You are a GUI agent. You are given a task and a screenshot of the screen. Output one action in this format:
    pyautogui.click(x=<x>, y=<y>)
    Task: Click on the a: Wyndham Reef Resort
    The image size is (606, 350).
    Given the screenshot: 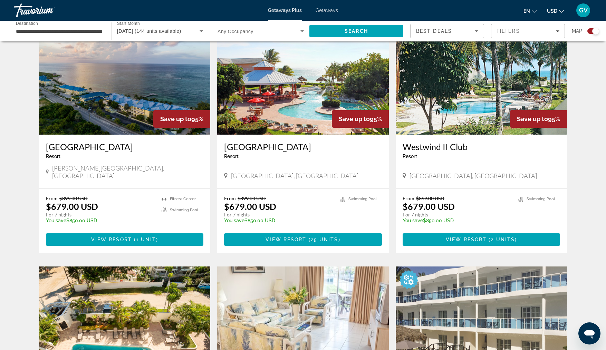 What is the action you would take?
    pyautogui.click(x=125, y=79)
    